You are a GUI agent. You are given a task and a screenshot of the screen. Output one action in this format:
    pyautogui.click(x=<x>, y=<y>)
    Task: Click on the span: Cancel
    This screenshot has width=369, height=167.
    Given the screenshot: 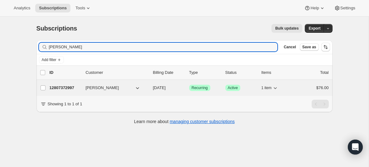 What is the action you would take?
    pyautogui.click(x=289, y=47)
    